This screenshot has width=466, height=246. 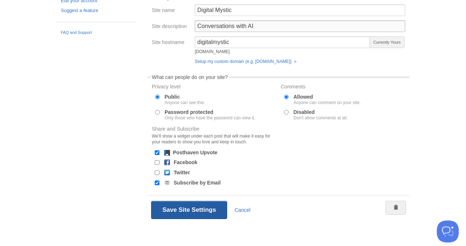 What do you see at coordinates (214, 87) in the screenshot?
I see `label: Privacy level` at bounding box center [214, 87].